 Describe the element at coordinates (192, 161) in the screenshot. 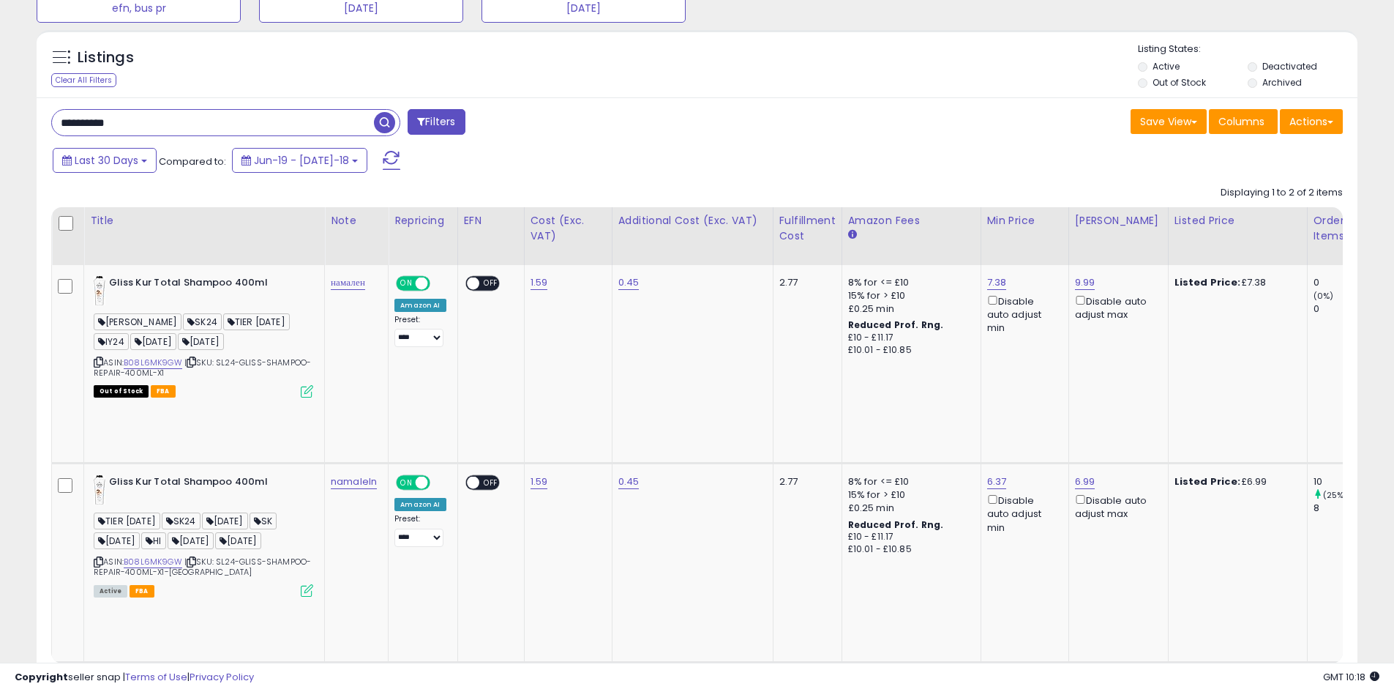

I see `span: Compared to:` at that location.